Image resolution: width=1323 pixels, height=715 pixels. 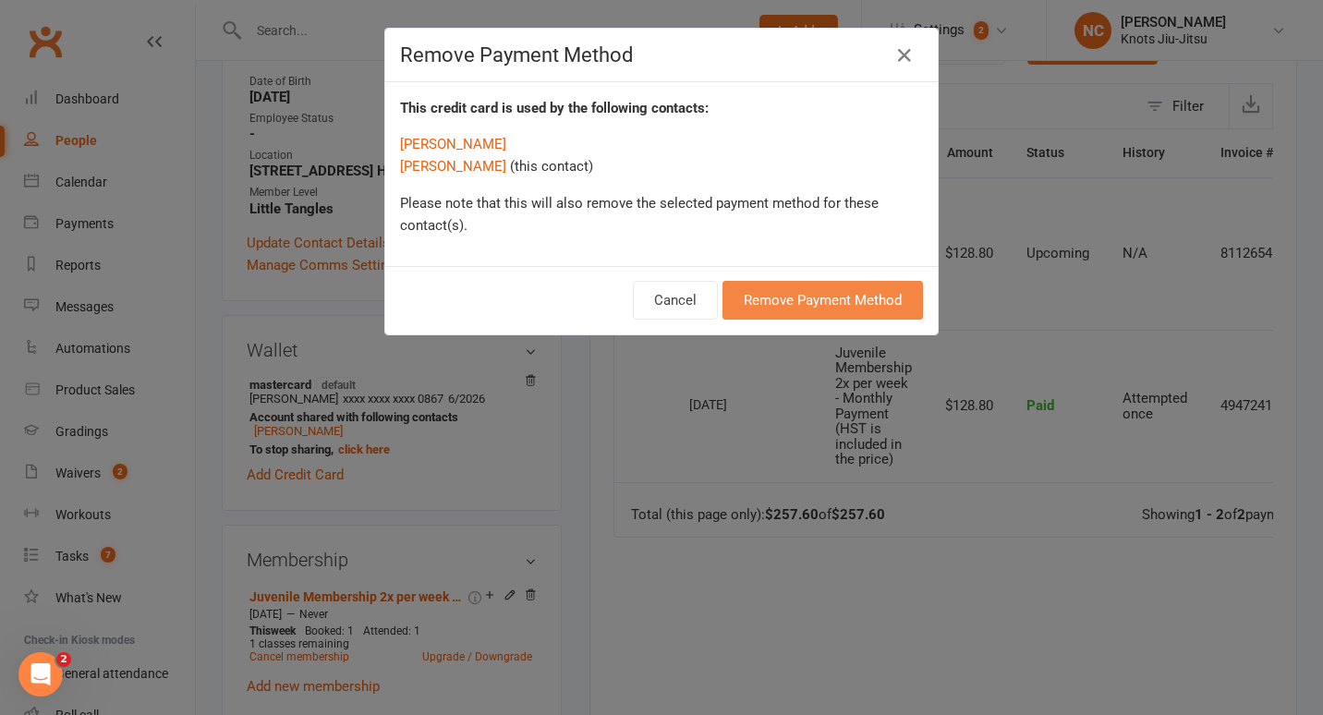 What do you see at coordinates (675, 300) in the screenshot?
I see `button: Cancel` at bounding box center [675, 300].